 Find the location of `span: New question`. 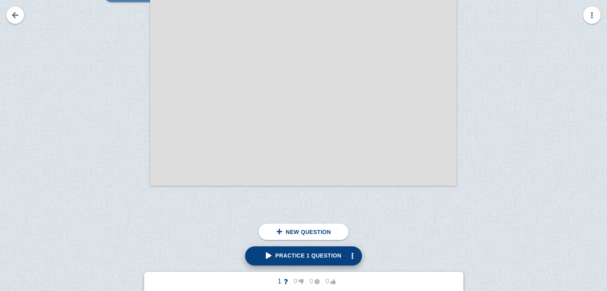

span: New question is located at coordinates (308, 232).